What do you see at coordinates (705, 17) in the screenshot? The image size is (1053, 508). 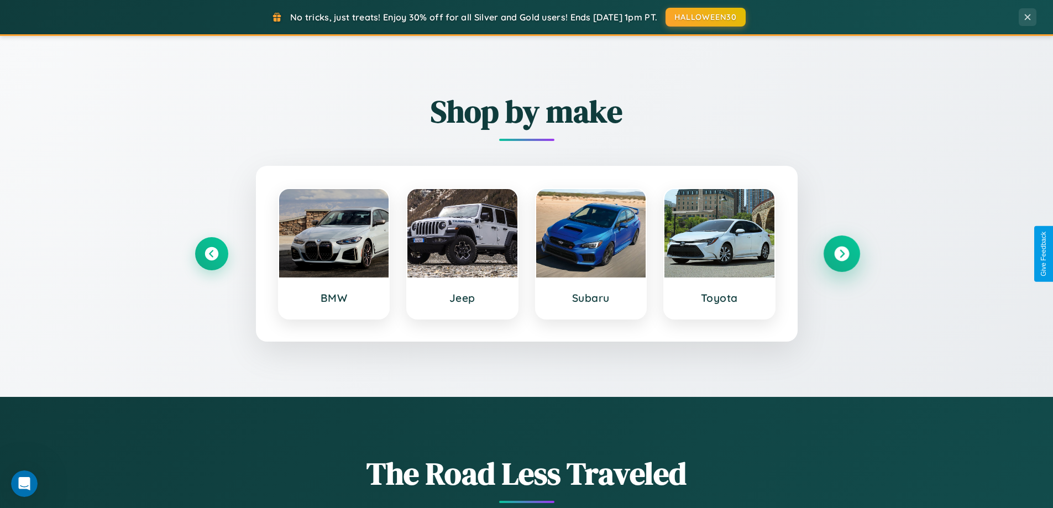 I see `button: HALLOWEEN30` at bounding box center [705, 17].